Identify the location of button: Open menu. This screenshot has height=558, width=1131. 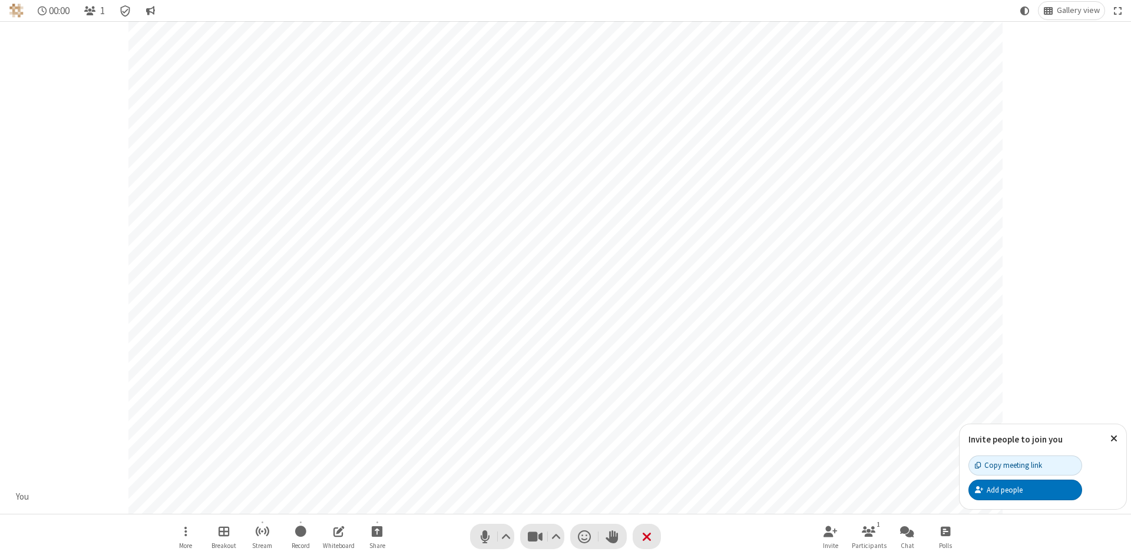
(186, 536).